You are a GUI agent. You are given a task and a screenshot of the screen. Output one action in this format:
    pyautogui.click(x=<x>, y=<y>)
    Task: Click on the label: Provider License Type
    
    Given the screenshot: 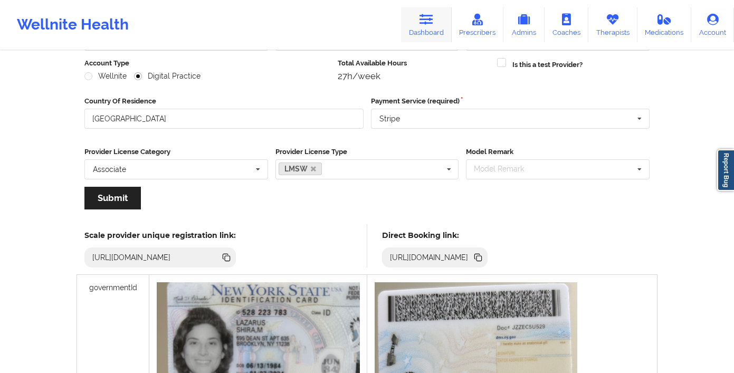 What is the action you would take?
    pyautogui.click(x=367, y=152)
    